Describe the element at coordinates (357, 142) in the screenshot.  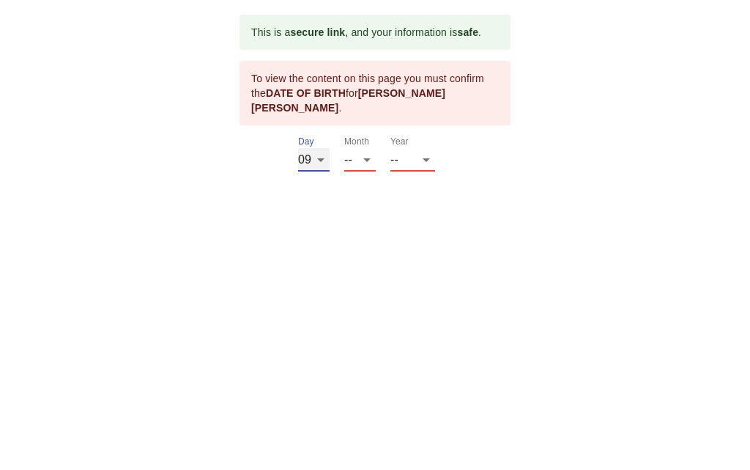
I see `label: Month` at that location.